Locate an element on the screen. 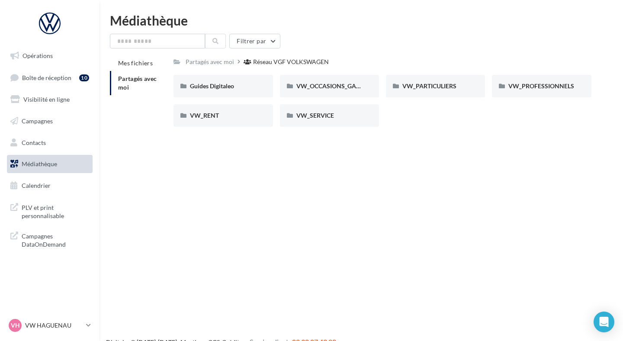  span: VW_OCCASIONS_GARANTIES is located at coordinates (339, 86).